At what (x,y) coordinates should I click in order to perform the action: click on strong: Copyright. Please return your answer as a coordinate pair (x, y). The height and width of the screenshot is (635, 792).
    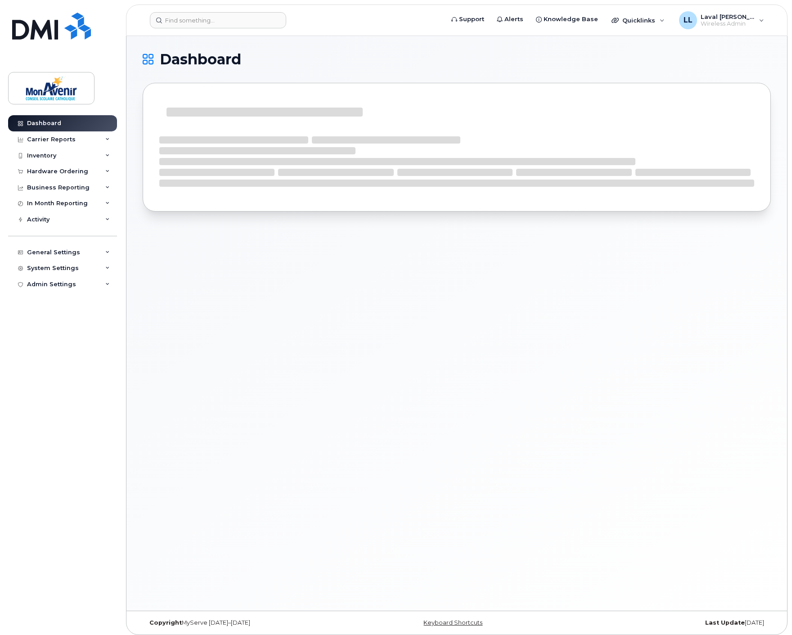
    Looking at the image, I should click on (166, 622).